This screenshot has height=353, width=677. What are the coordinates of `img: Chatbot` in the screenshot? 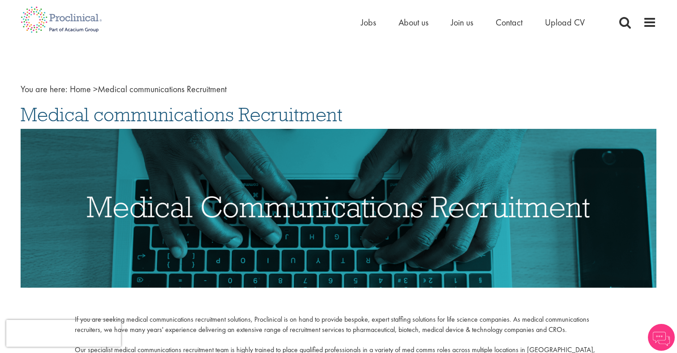 It's located at (661, 338).